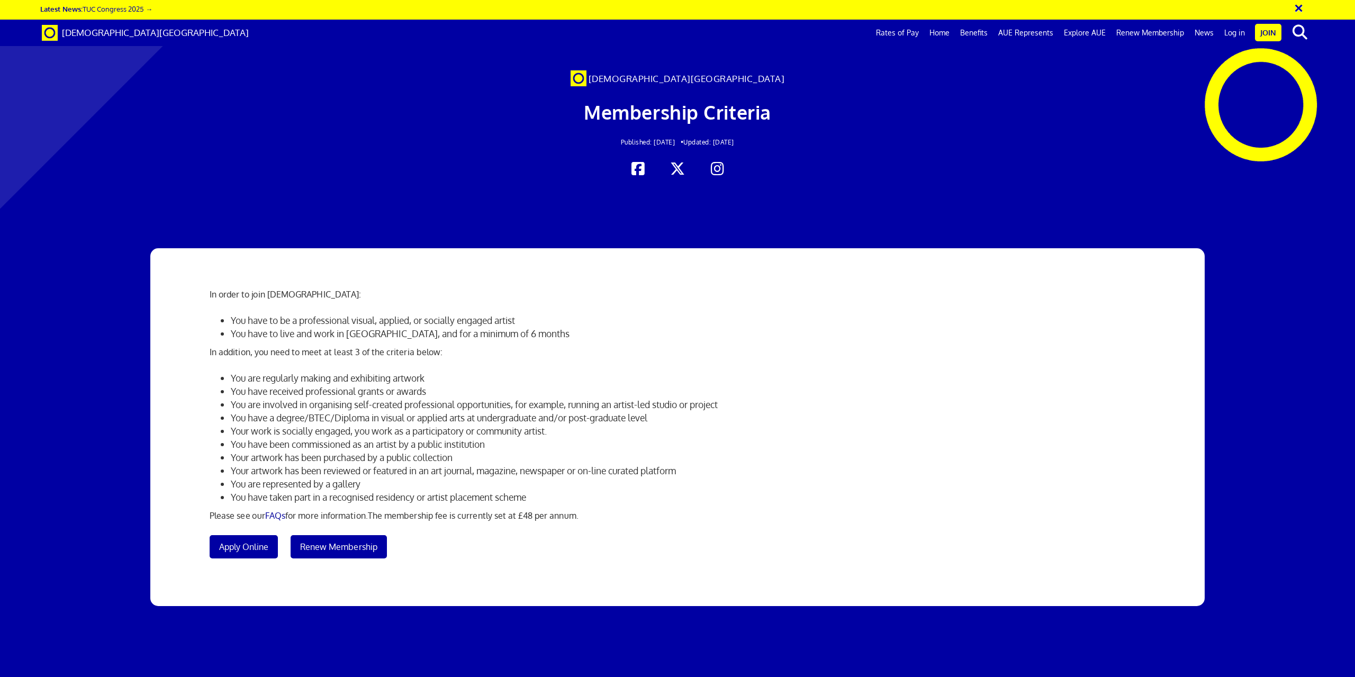 The image size is (1355, 677). Describe the element at coordinates (974, 33) in the screenshot. I see `a: Benefits` at that location.